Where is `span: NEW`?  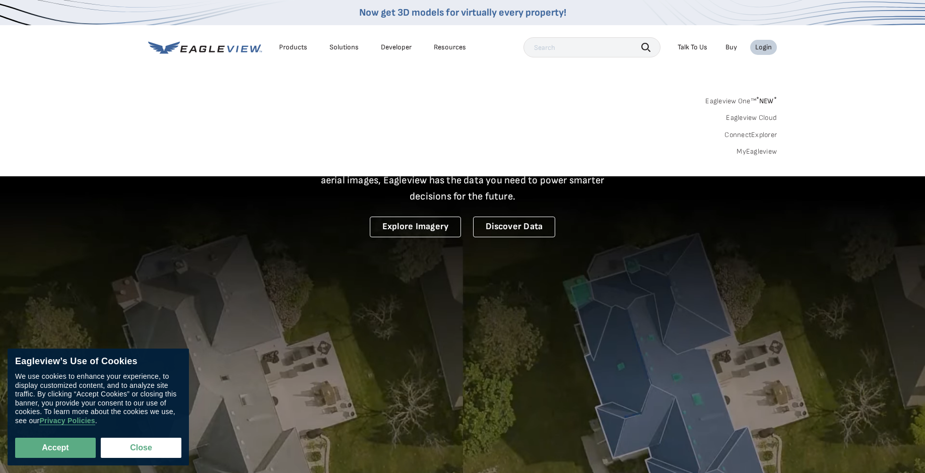
span: NEW is located at coordinates (766, 101).